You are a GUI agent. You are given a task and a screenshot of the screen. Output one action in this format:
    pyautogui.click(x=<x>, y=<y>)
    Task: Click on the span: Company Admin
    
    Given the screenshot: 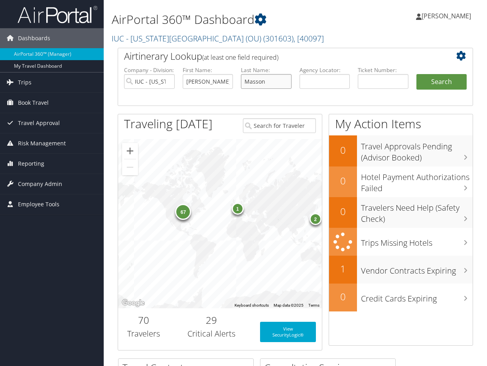 What is the action you would take?
    pyautogui.click(x=40, y=184)
    